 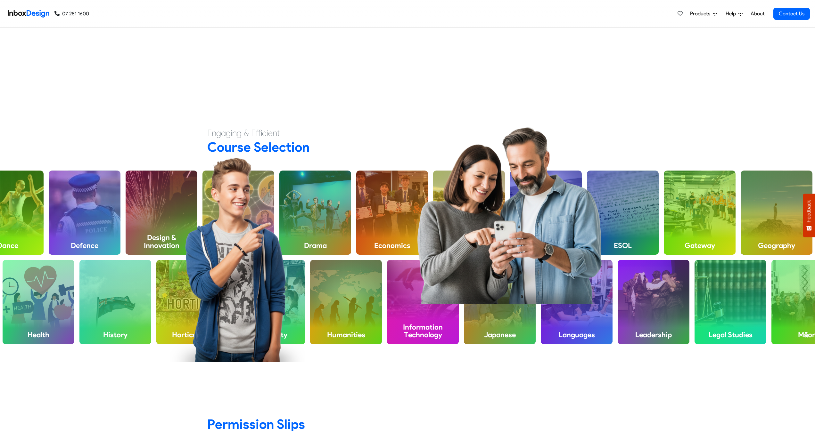 What do you see at coordinates (72, 14) in the screenshot?
I see `a: 07 281 1600` at bounding box center [72, 14].